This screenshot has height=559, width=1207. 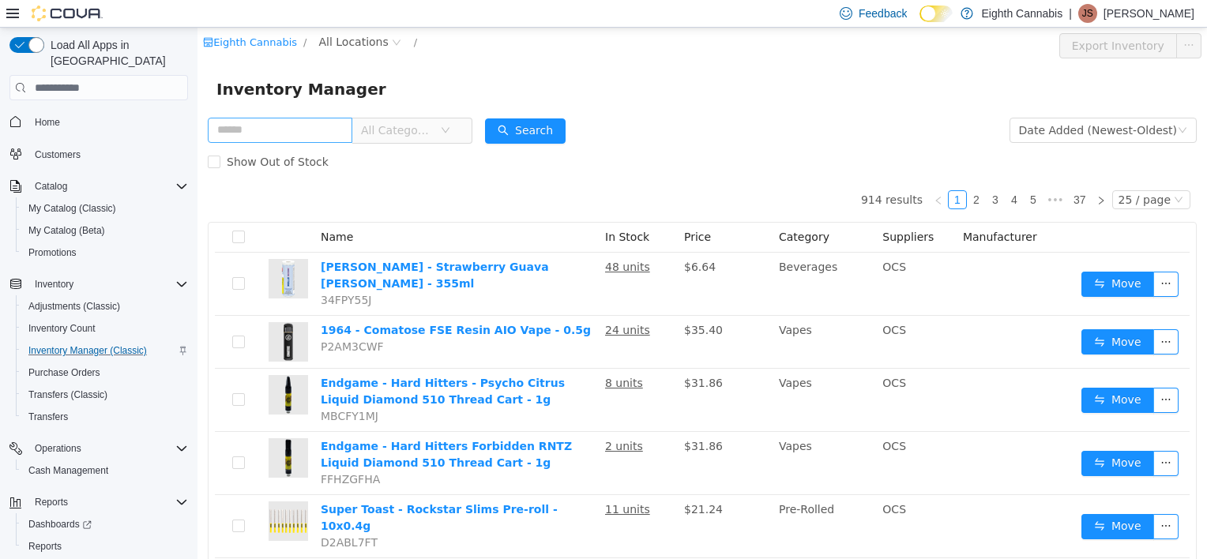 What do you see at coordinates (105, 351) in the screenshot?
I see `button: Inventory Manager (Classic)` at bounding box center [105, 351].